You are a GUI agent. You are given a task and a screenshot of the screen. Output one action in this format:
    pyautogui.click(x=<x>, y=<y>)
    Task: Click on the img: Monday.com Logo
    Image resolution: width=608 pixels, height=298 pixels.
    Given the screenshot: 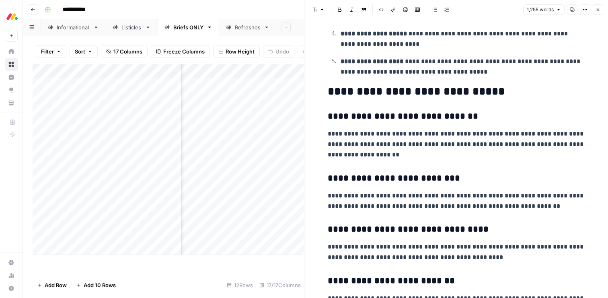 What is the action you would take?
    pyautogui.click(x=12, y=16)
    